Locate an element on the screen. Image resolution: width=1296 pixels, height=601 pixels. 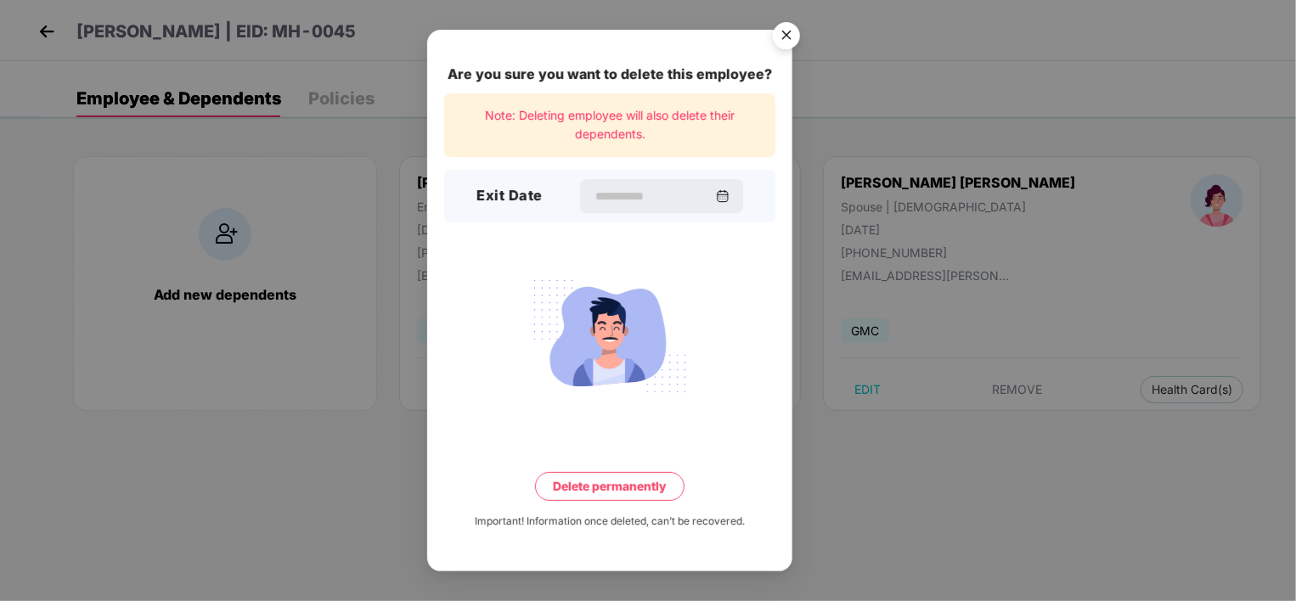
button: Close is located at coordinates (786, 37).